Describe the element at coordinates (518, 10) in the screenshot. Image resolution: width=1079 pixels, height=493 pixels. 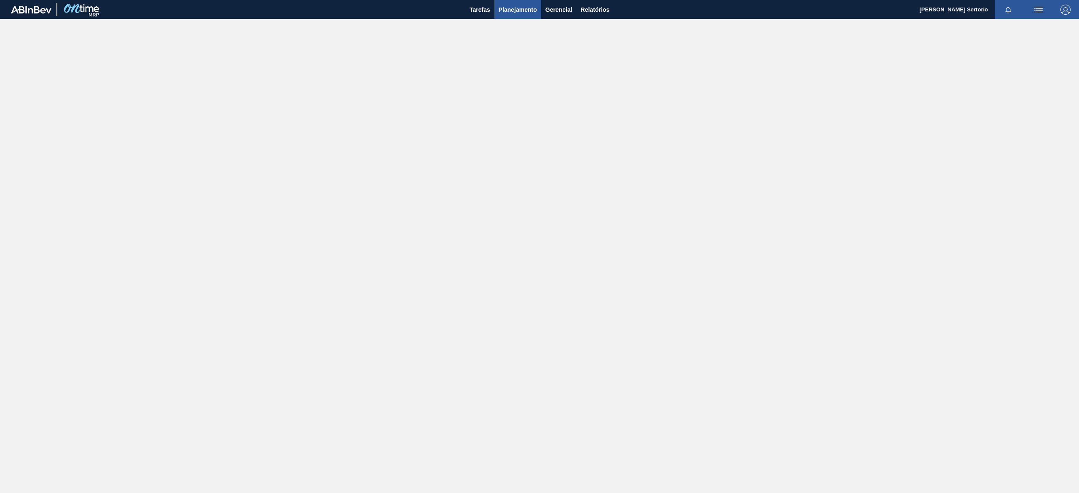
I see `span: Planejamento` at that location.